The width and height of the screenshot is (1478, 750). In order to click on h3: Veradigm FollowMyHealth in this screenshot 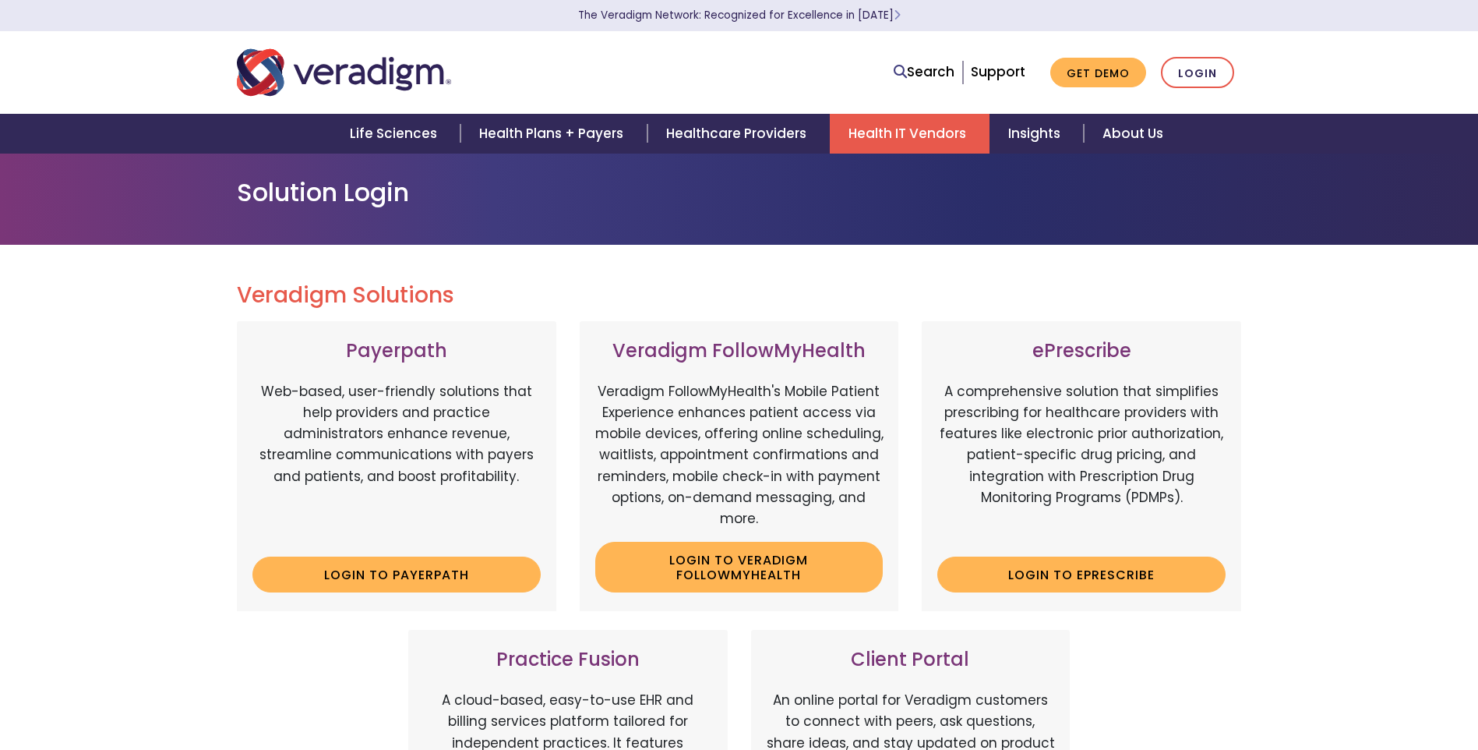, I will do `click(740, 351)`.